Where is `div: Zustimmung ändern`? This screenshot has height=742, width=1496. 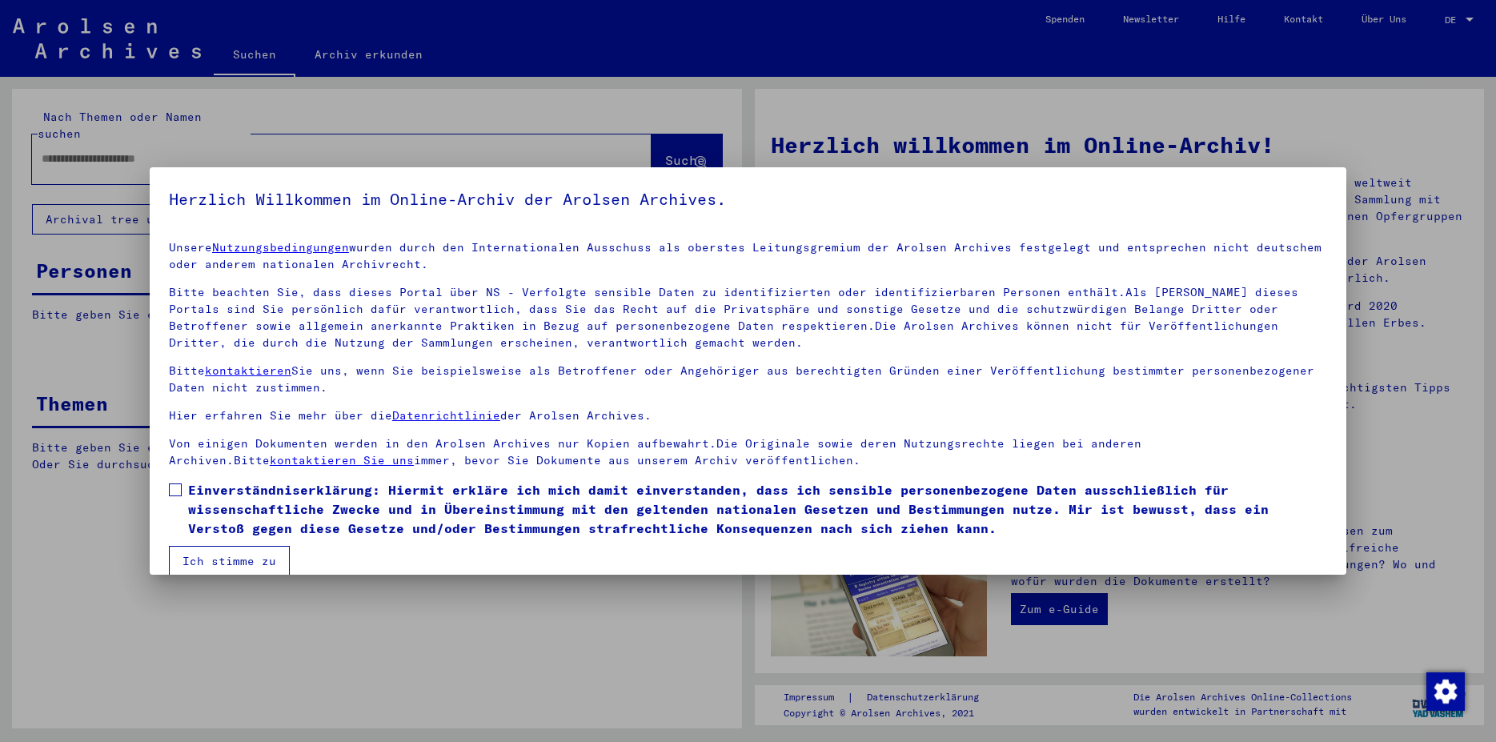 div: Zustimmung ändern is located at coordinates (1445, 691).